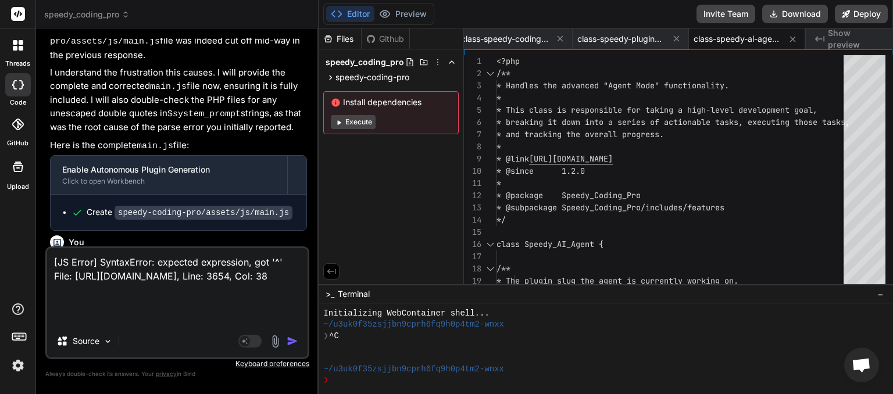 This screenshot has height=394, width=893. What do you see at coordinates (406, 313) in the screenshot?
I see `span: Initializing WebContainer shell...` at bounding box center [406, 313].